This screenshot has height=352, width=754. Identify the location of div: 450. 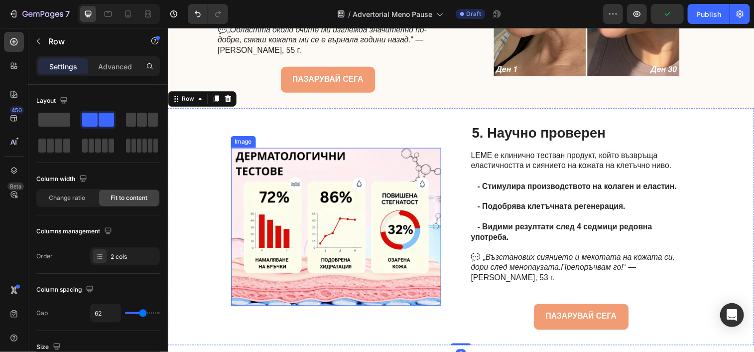
(16, 110).